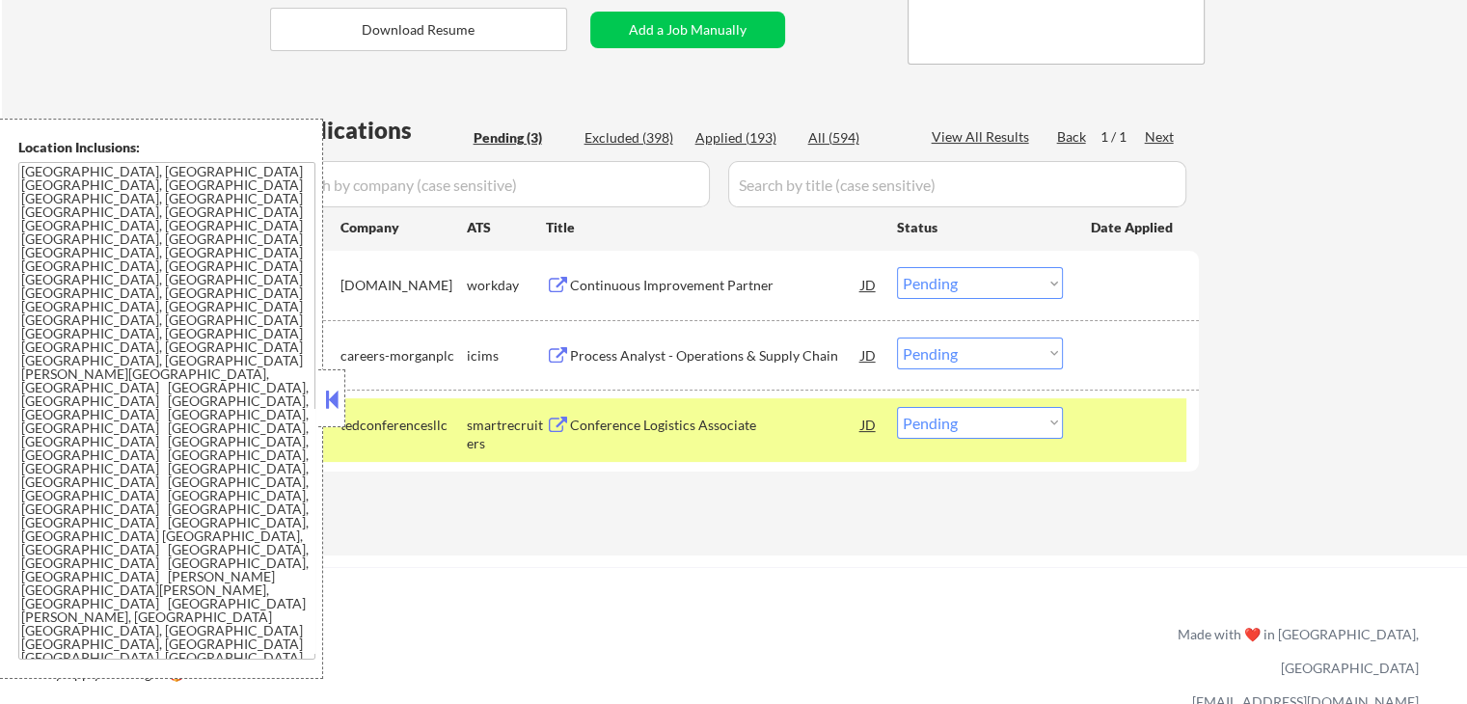 The width and height of the screenshot is (1467, 704). Describe the element at coordinates (983, 137) in the screenshot. I see `div: View All Results` at that location.